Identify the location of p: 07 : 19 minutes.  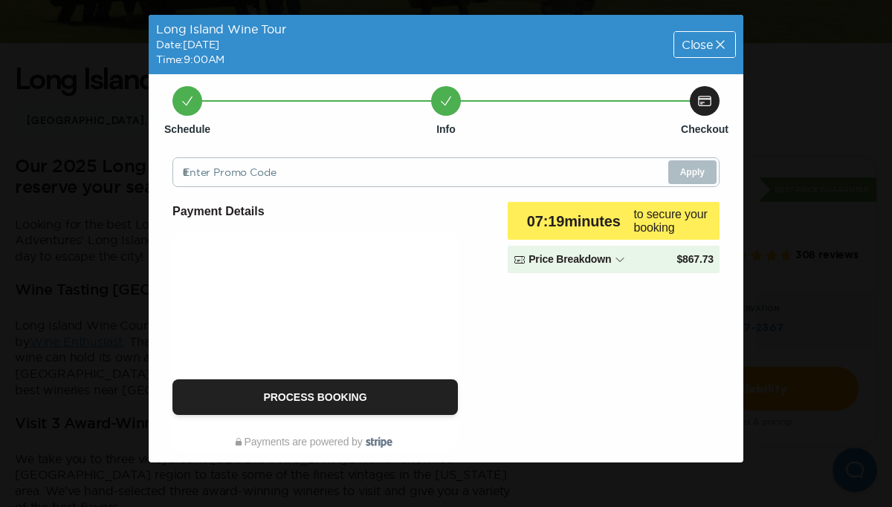
(574, 221).